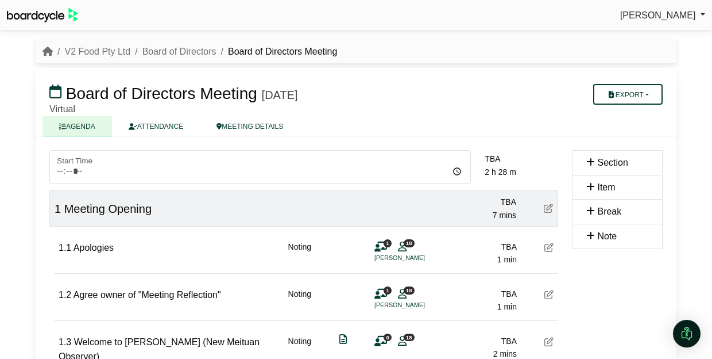  Describe the element at coordinates (504, 215) in the screenshot. I see `span: 7 mins` at that location.